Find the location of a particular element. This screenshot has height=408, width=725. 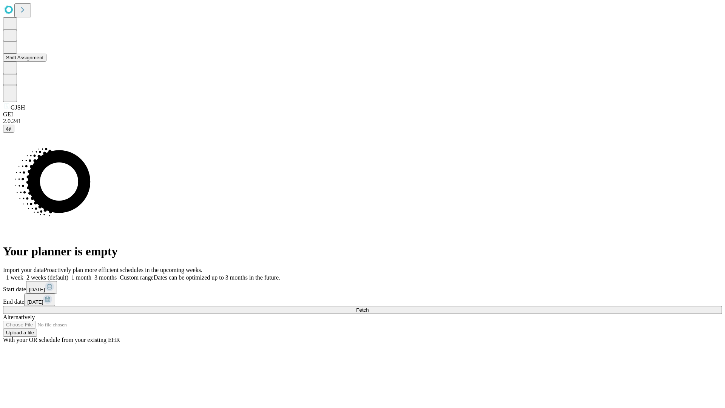

h1: Your planner is empty is located at coordinates (363, 251).